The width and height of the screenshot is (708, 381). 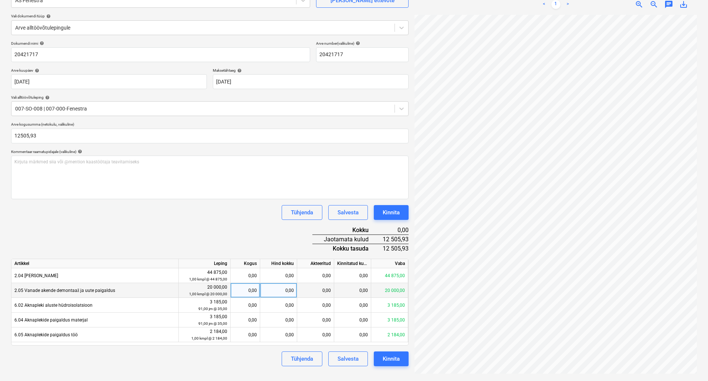 What do you see at coordinates (95, 264) in the screenshot?
I see `div: Artikkel` at bounding box center [95, 264].